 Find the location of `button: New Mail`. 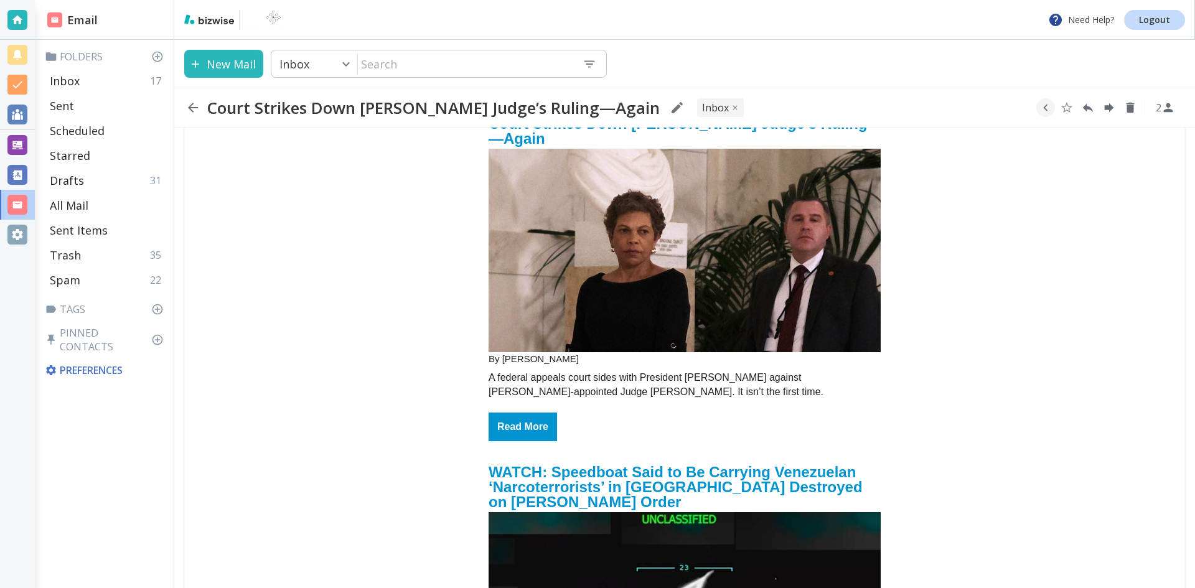

button: New Mail is located at coordinates (224, 64).